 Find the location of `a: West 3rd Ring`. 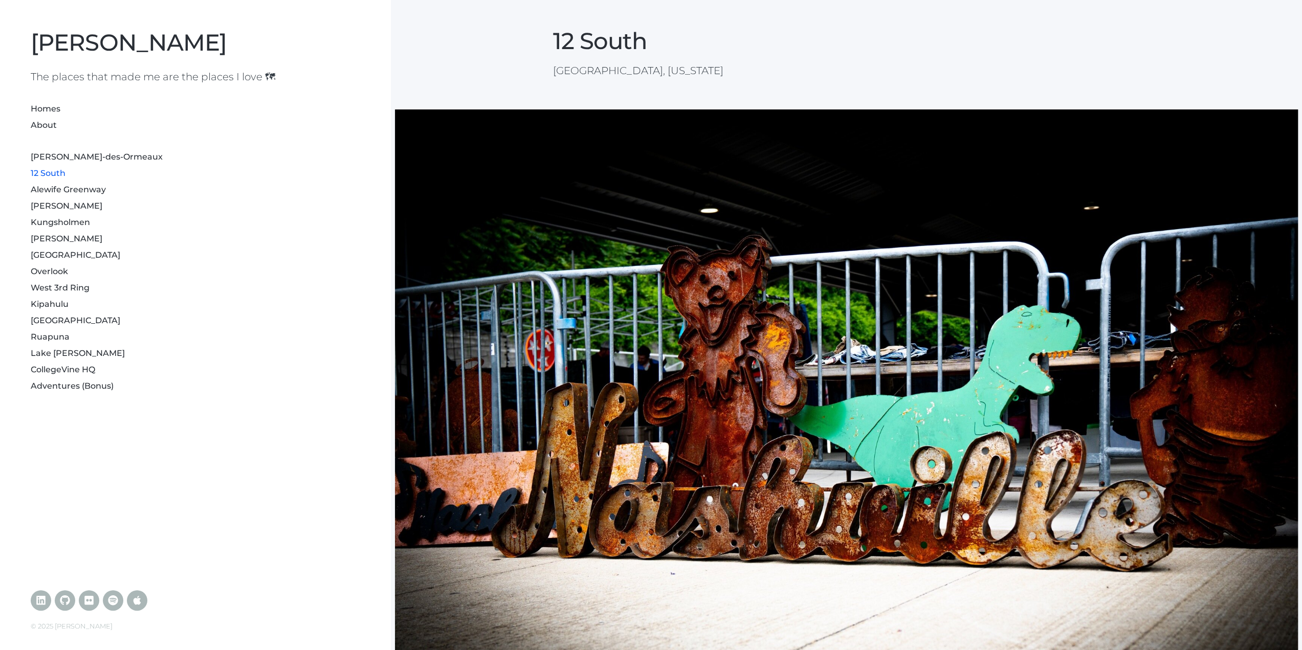

a: West 3rd Ring is located at coordinates (60, 288).